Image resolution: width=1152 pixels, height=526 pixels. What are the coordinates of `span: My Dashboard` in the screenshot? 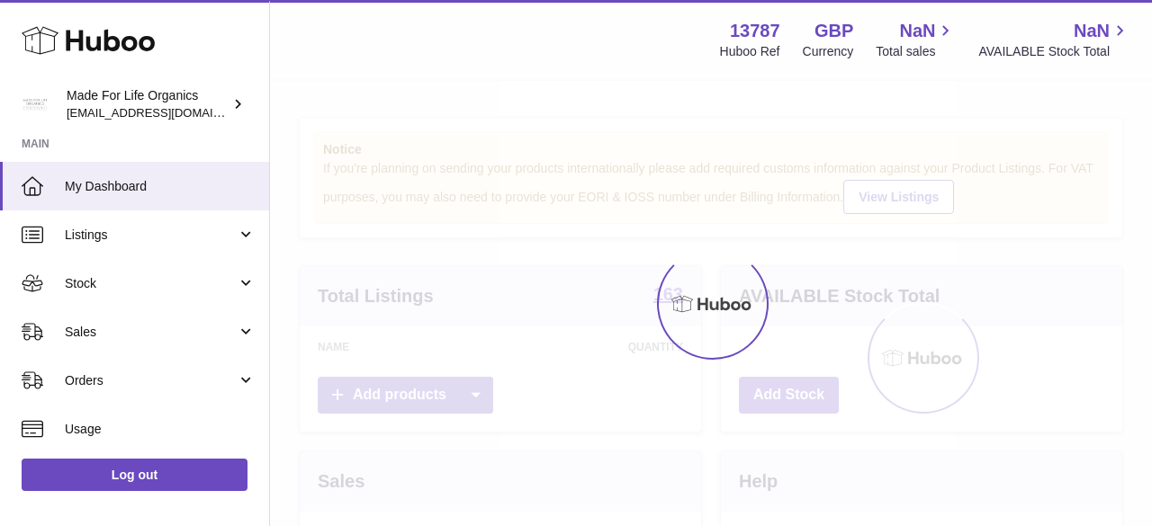 It's located at (160, 186).